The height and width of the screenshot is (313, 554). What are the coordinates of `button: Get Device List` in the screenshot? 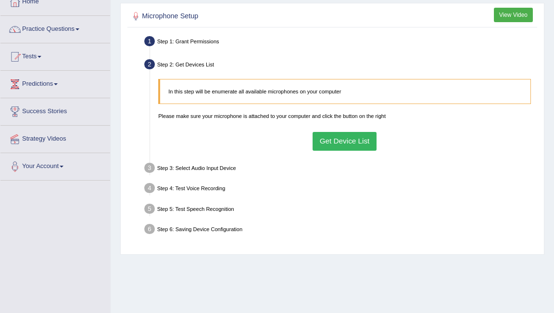 It's located at (344, 141).